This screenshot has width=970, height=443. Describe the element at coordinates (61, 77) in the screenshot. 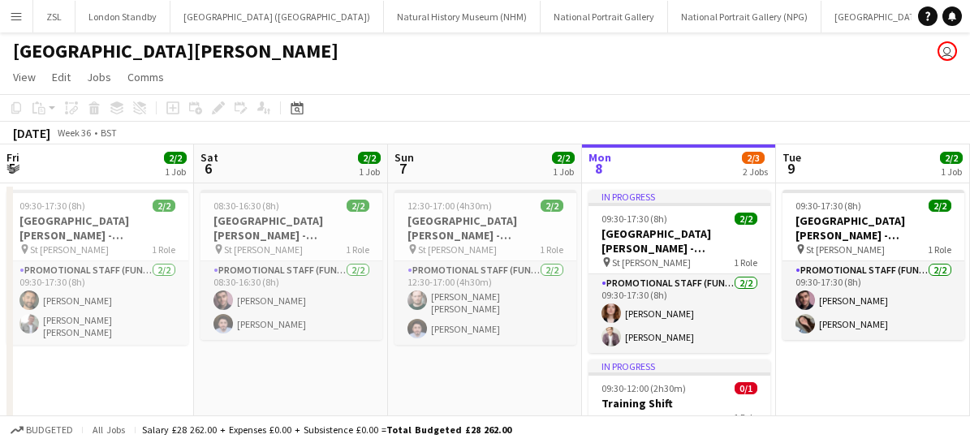

I see `span: Edit` at that location.